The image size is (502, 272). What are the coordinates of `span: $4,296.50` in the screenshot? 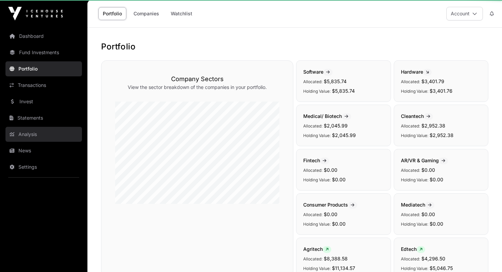 It's located at (433, 259).